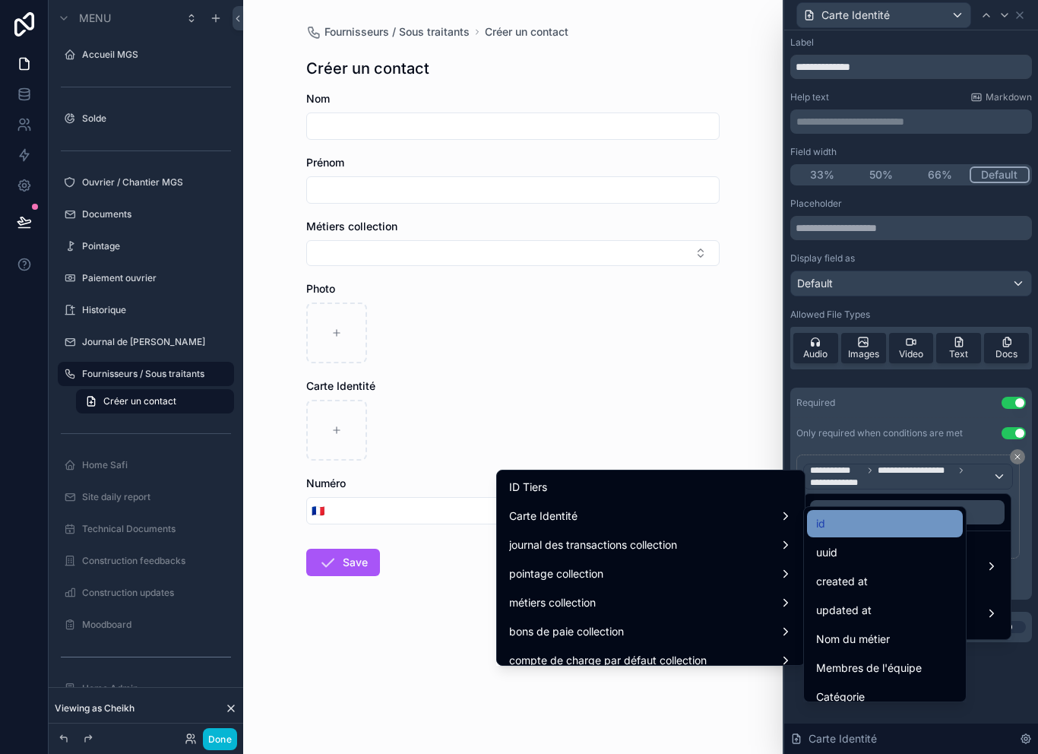 The width and height of the screenshot is (1038, 754). I want to click on span: Menu, so click(95, 18).